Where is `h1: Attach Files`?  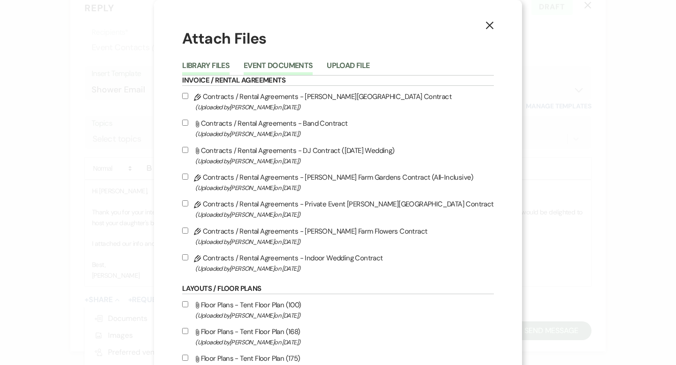
h1: Attach Files is located at coordinates (337, 38).